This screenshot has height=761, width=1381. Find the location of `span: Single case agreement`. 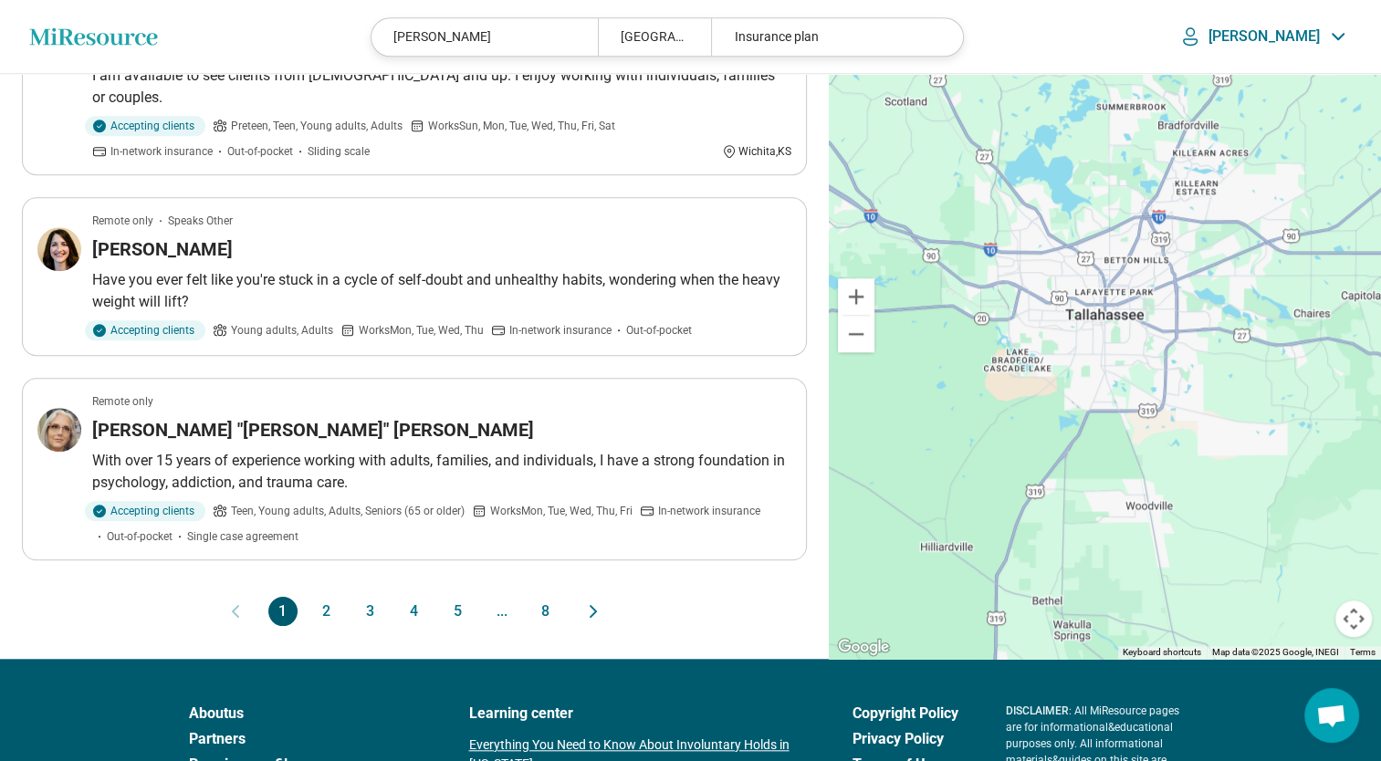

span: Single case agreement is located at coordinates (243, 537).